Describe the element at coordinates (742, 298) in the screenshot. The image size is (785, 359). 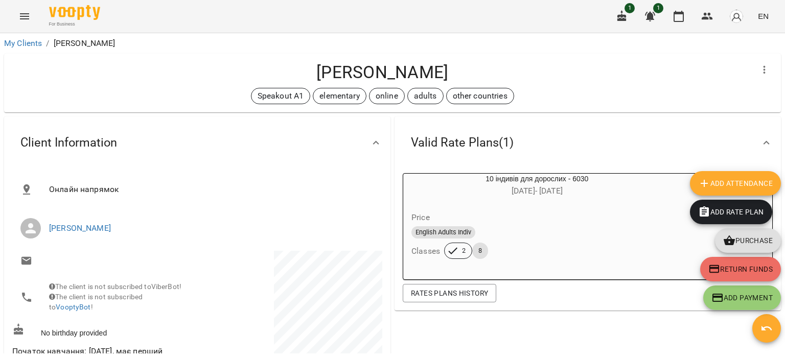
I see `button: Add Payment` at that location.